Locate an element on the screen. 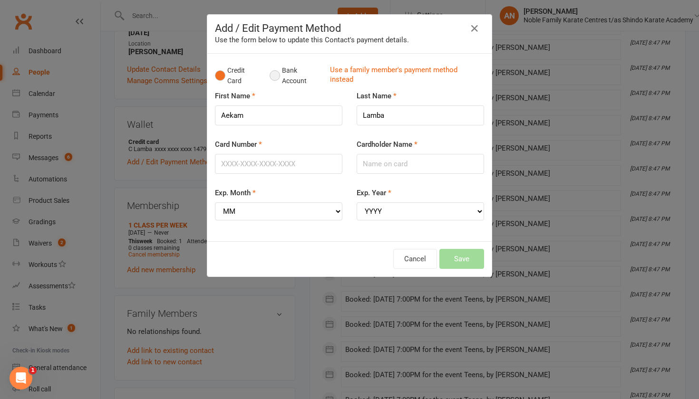 The height and width of the screenshot is (399, 699). label: First Name is located at coordinates (235, 96).